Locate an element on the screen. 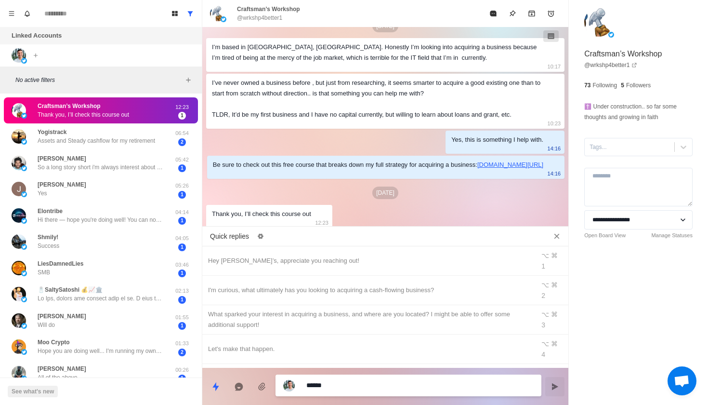  p: Hope you are doing well... I'm running my own marketing agency, I am here to offer you our ORGANI... is located at coordinates (100, 351).